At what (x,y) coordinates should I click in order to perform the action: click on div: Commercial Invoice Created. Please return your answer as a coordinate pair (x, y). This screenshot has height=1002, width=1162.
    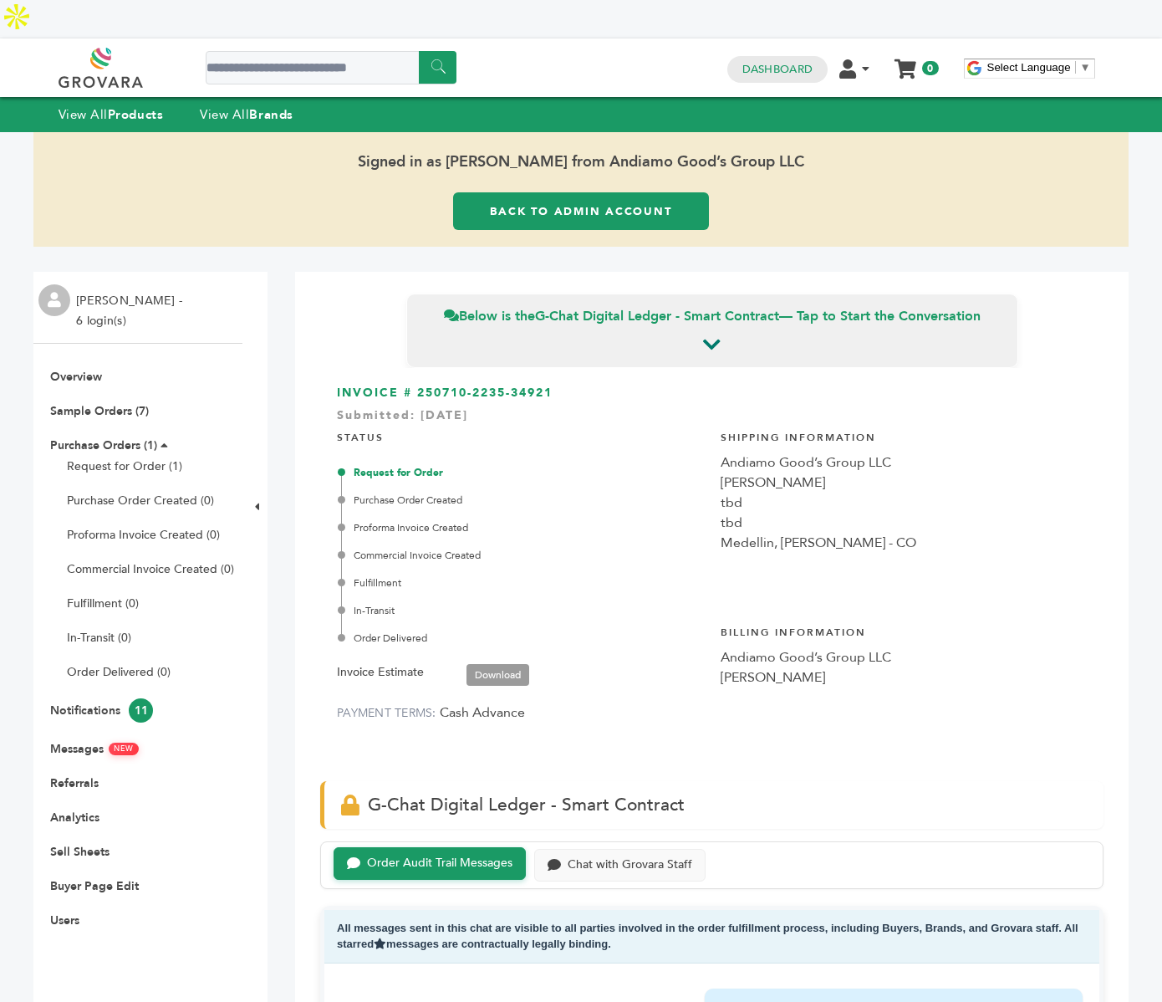
    Looking at the image, I should click on (523, 555).